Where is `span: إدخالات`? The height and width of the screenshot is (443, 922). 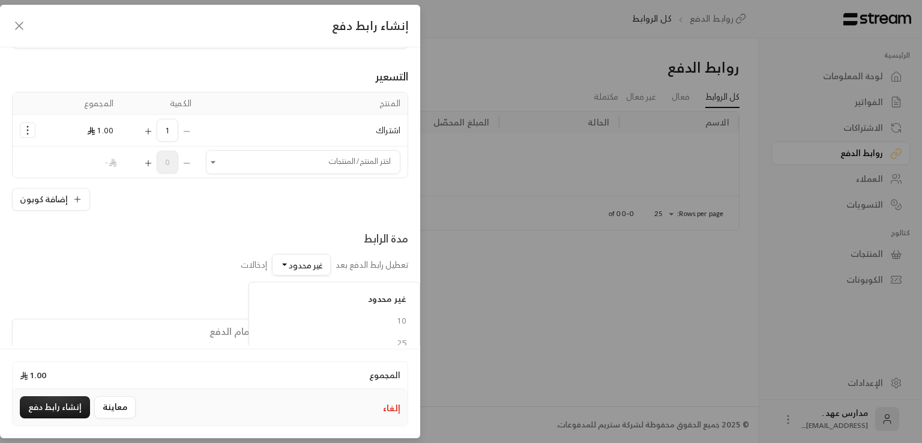
span: إدخالات is located at coordinates (254, 264).